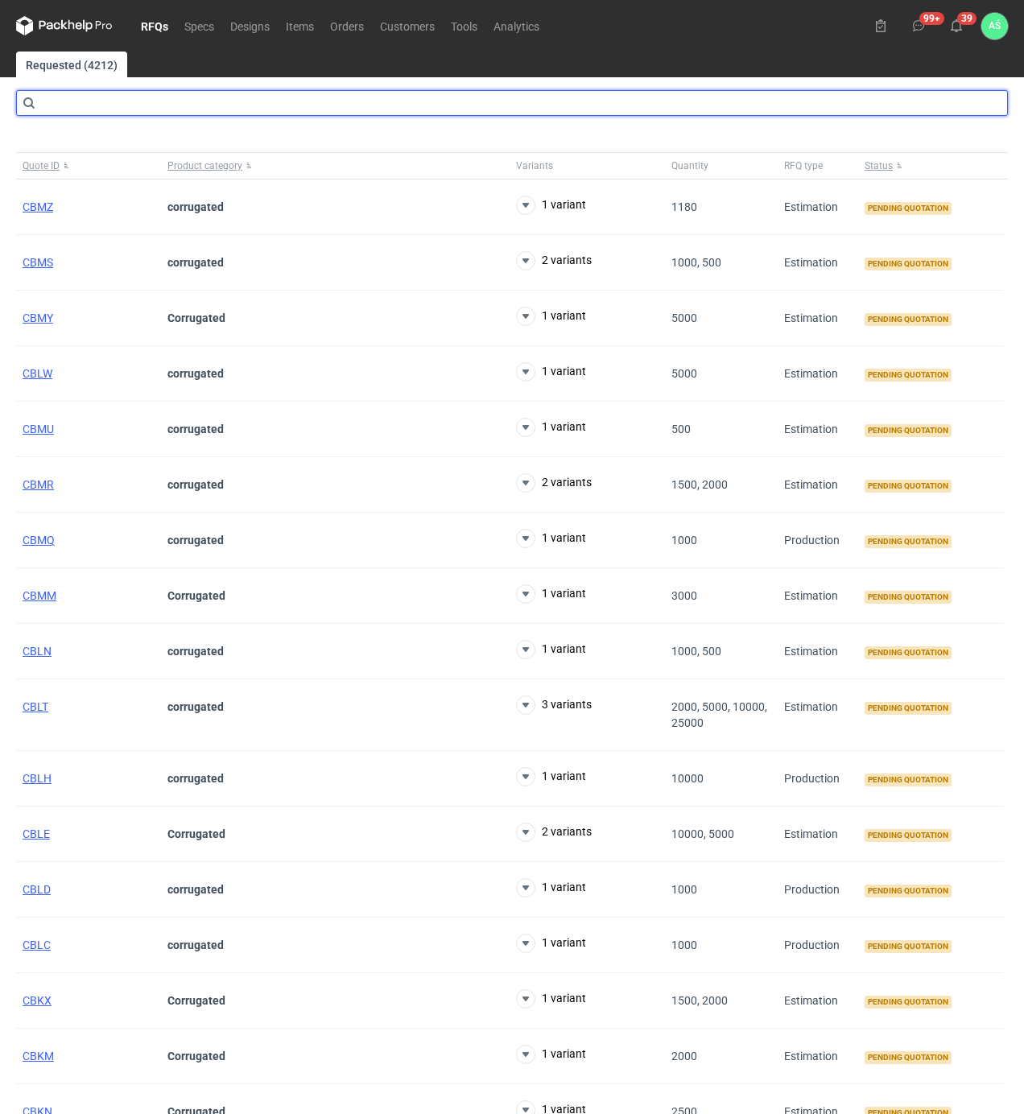 This screenshot has height=1114, width=1024. Describe the element at coordinates (36, 889) in the screenshot. I see `a: CBLD` at that location.